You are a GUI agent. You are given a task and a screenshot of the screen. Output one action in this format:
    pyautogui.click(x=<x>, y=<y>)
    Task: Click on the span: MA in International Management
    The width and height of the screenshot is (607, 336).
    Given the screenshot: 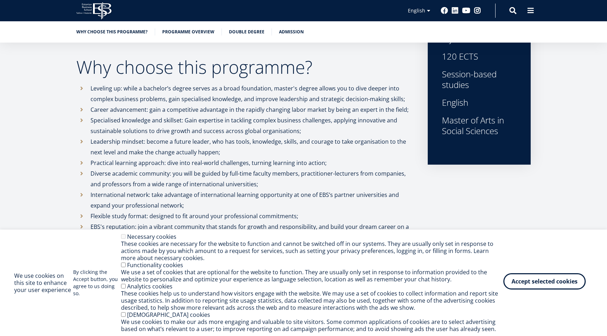 What is the action you would take?
    pyautogui.click(x=43, y=102)
    